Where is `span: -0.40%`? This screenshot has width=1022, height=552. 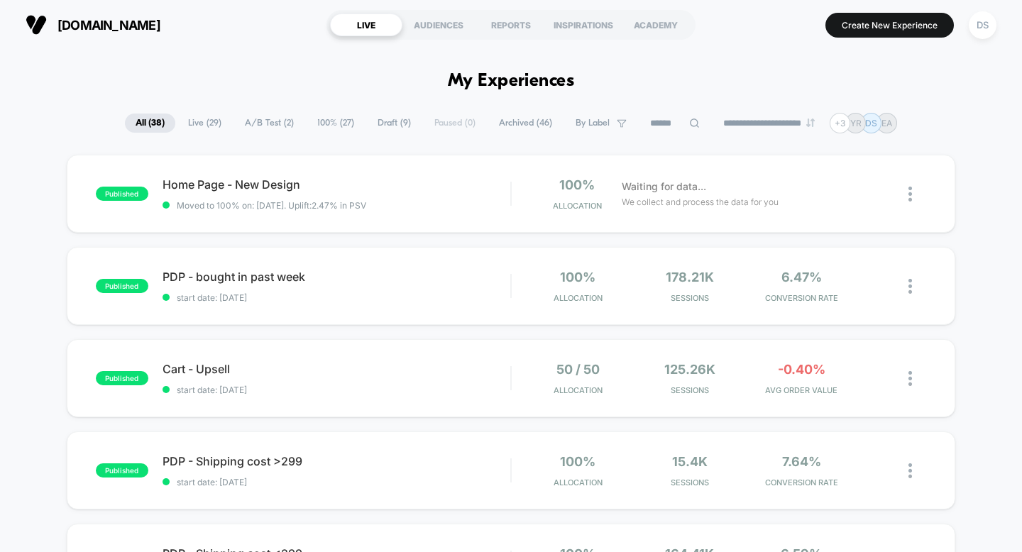 span: -0.40% is located at coordinates (801, 369).